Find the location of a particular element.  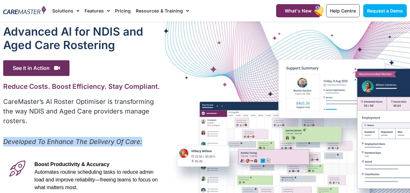

a: Help Centre is located at coordinates (343, 11).